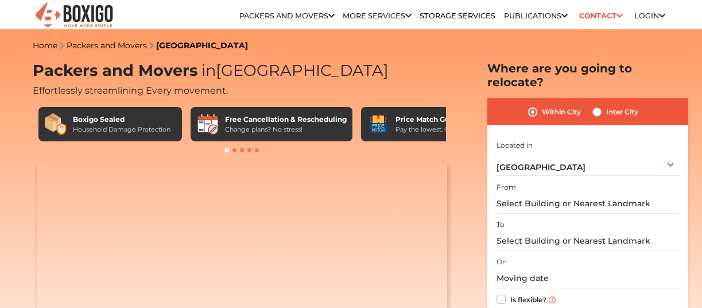 The width and height of the screenshot is (702, 308). I want to click on label: Within City, so click(561, 112).